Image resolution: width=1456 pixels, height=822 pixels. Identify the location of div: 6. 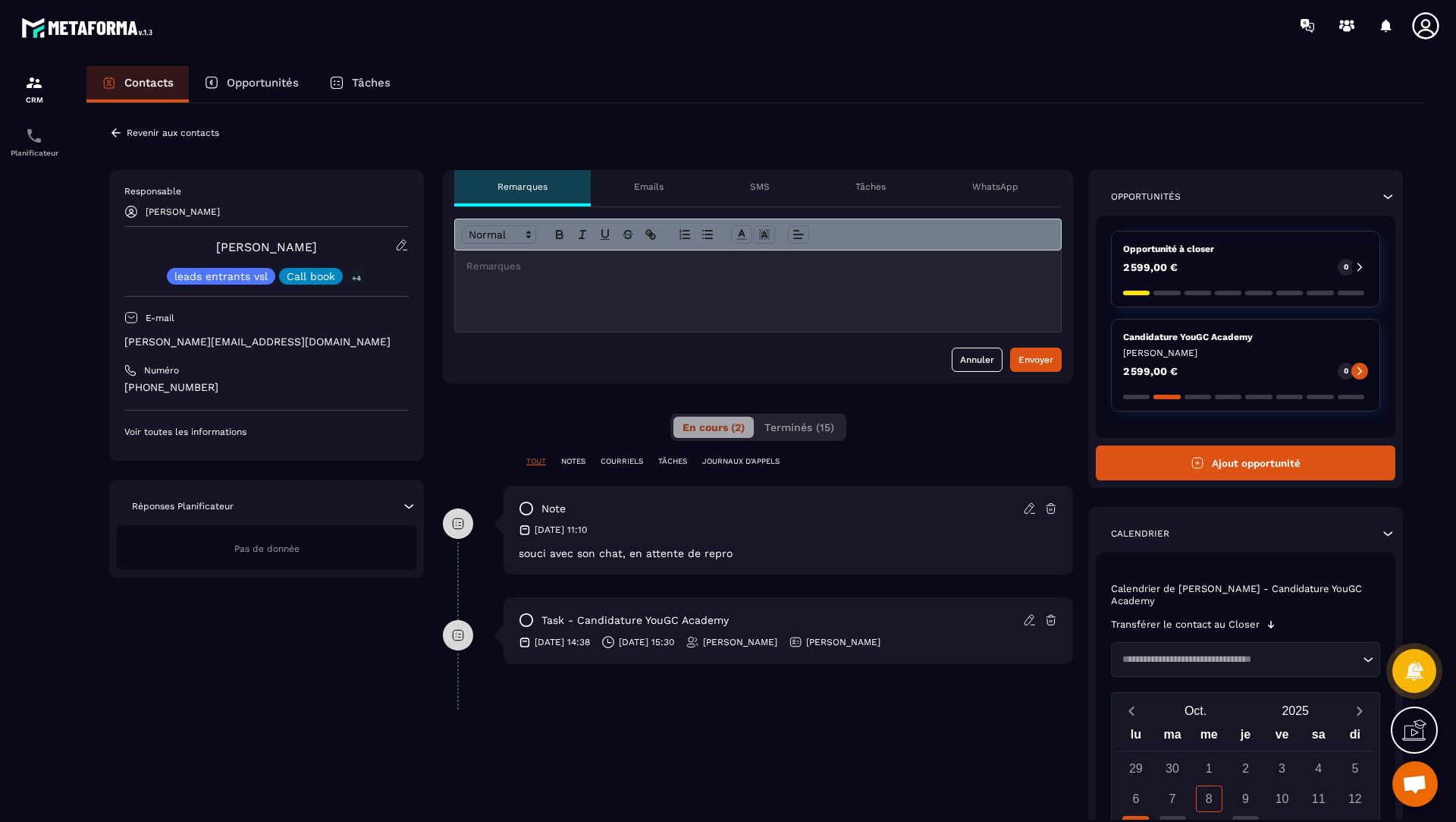
(1135, 798).